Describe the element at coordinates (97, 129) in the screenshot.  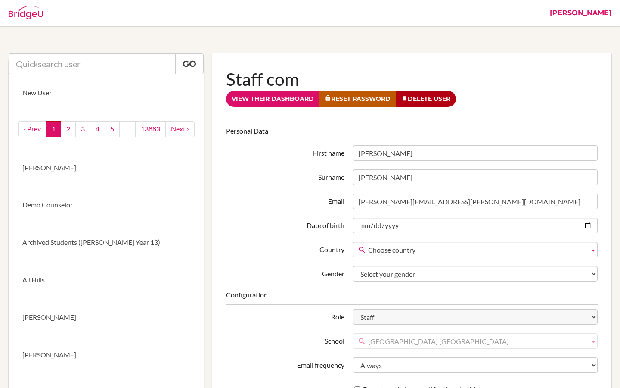
I see `a: 4` at that location.